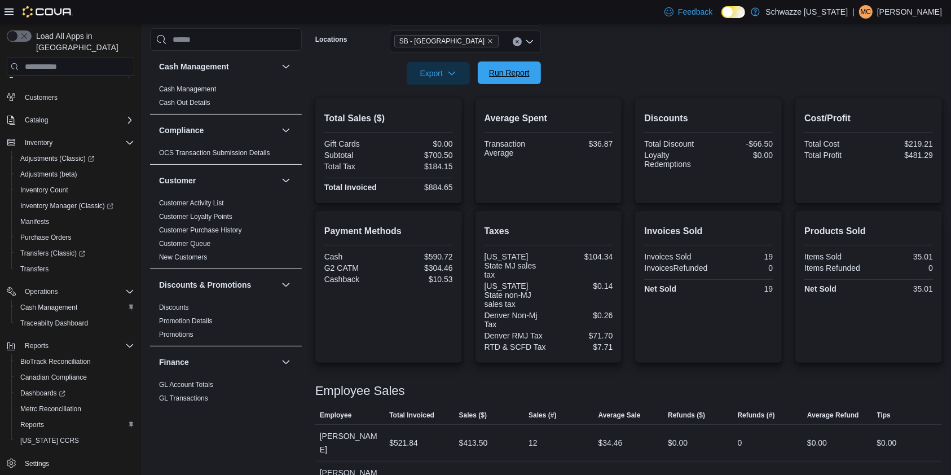 The width and height of the screenshot is (951, 475). Describe the element at coordinates (44, 190) in the screenshot. I see `a: Inventory Count` at that location.